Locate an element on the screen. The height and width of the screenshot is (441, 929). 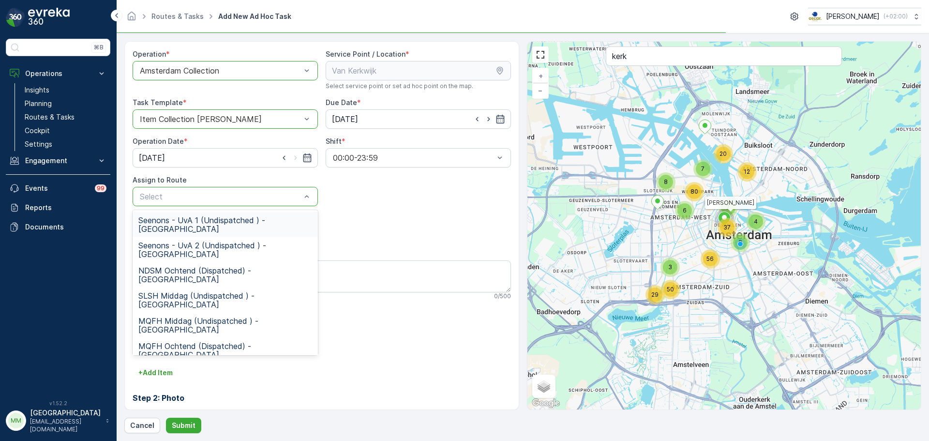
a: Zoom Out is located at coordinates (540, 90).